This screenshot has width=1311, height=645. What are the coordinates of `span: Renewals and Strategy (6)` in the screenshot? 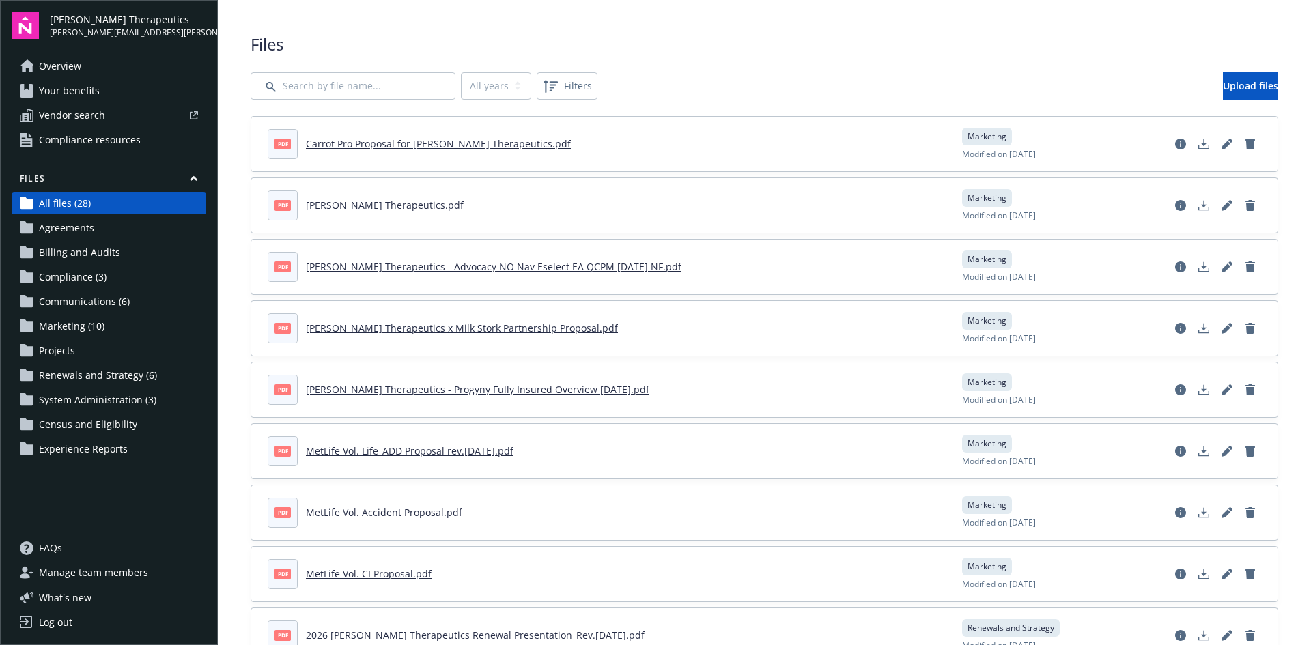 It's located at (98, 375).